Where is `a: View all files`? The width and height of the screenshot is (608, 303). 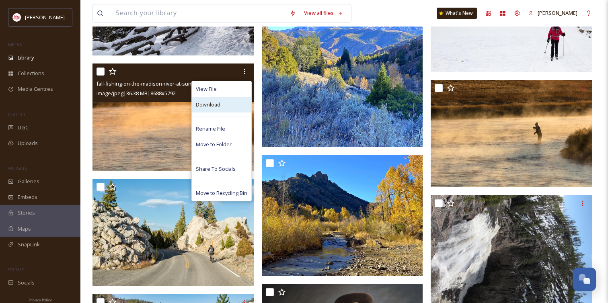 a: View all files is located at coordinates (324, 13).